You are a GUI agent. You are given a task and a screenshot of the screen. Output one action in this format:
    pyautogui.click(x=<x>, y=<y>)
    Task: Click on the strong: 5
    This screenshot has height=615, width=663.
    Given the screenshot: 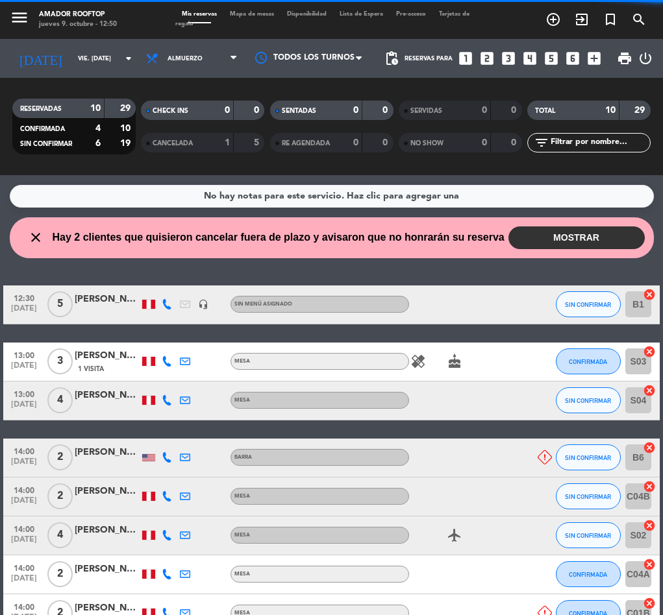 What is the action you would take?
    pyautogui.click(x=258, y=143)
    